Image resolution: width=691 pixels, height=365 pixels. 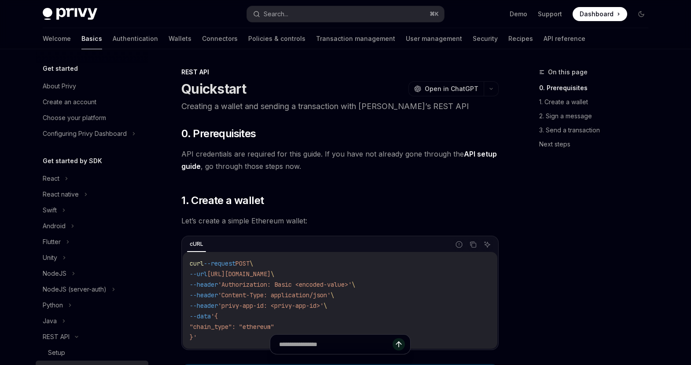 I want to click on span: Dashboard, so click(x=597, y=14).